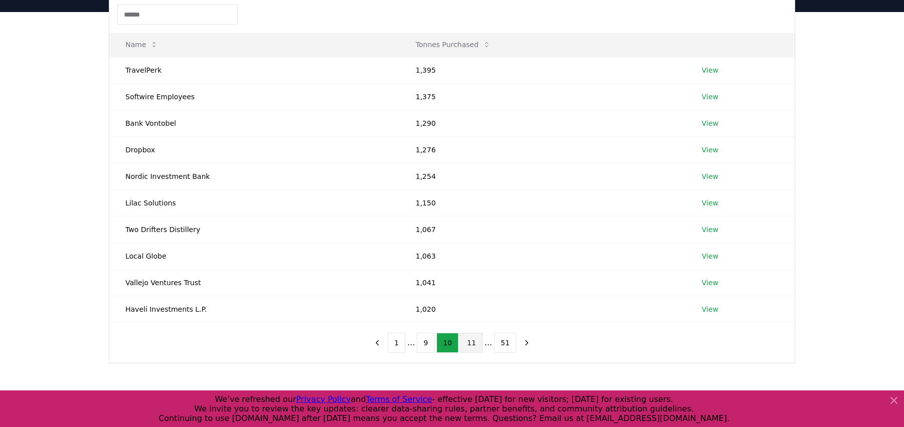 This screenshot has width=904, height=427. What do you see at coordinates (254, 282) in the screenshot?
I see `td: Vallejo Ventures Trust` at bounding box center [254, 282].